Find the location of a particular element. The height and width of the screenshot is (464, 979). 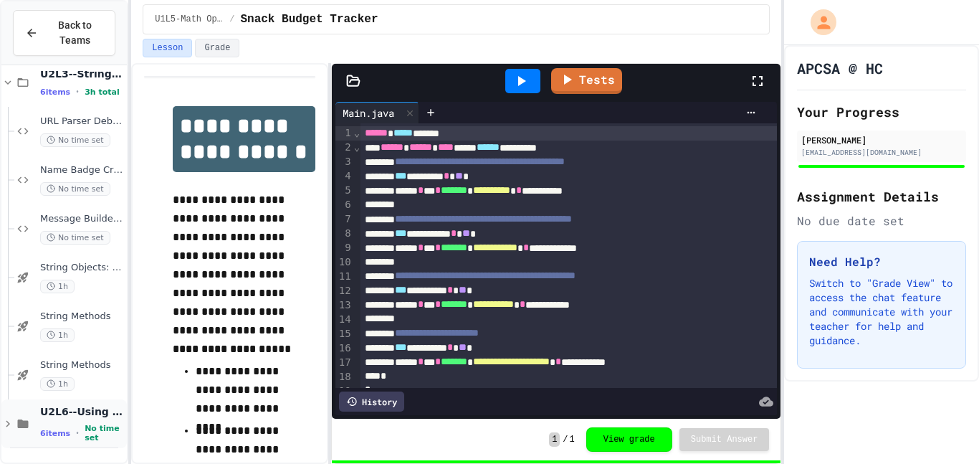

button: Lesson is located at coordinates (167, 48).